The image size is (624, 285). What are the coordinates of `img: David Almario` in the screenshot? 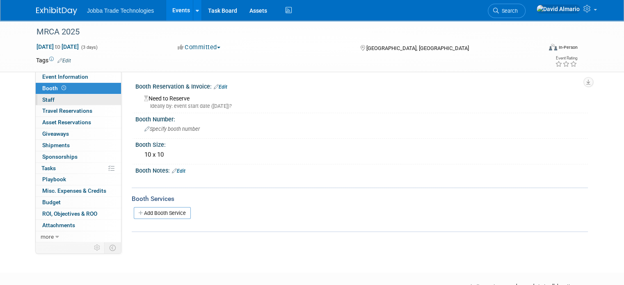 It's located at (558, 9).